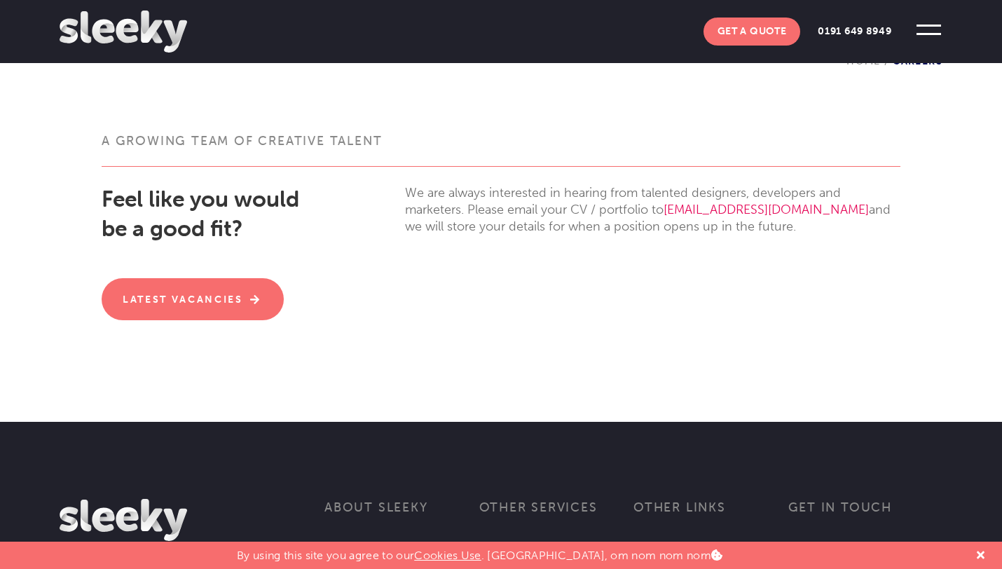 The width and height of the screenshot is (1002, 569). I want to click on a: Cookies Use, so click(448, 555).